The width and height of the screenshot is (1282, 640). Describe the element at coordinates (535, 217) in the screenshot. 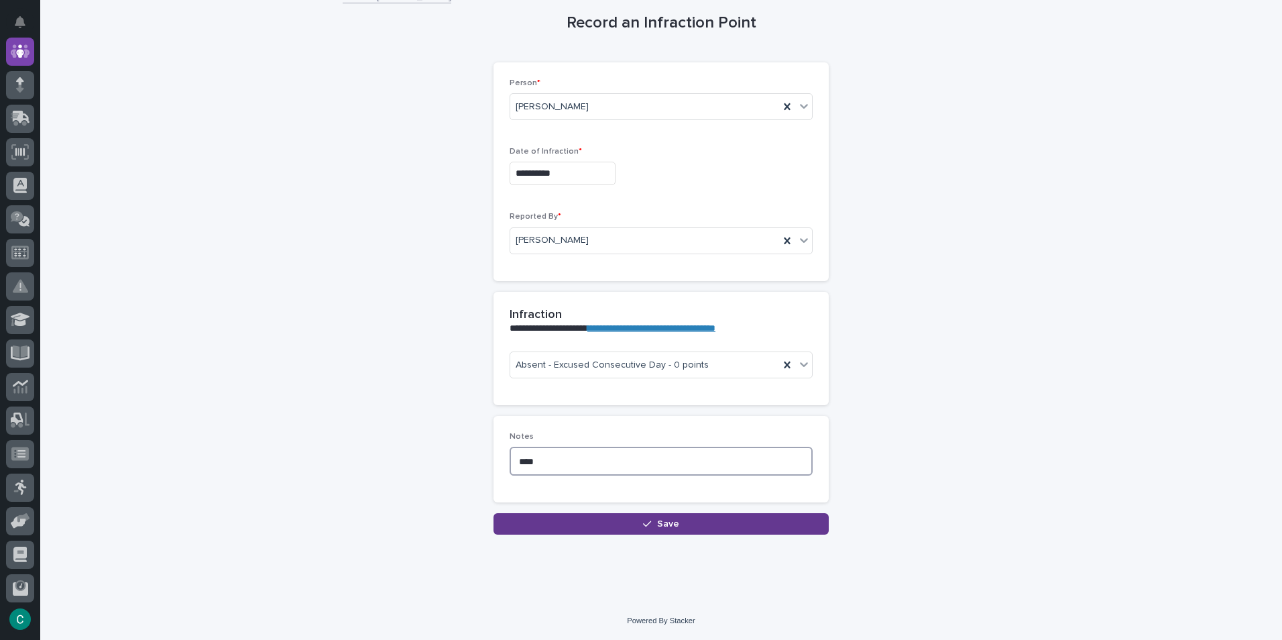

I see `span: Reported By` at that location.